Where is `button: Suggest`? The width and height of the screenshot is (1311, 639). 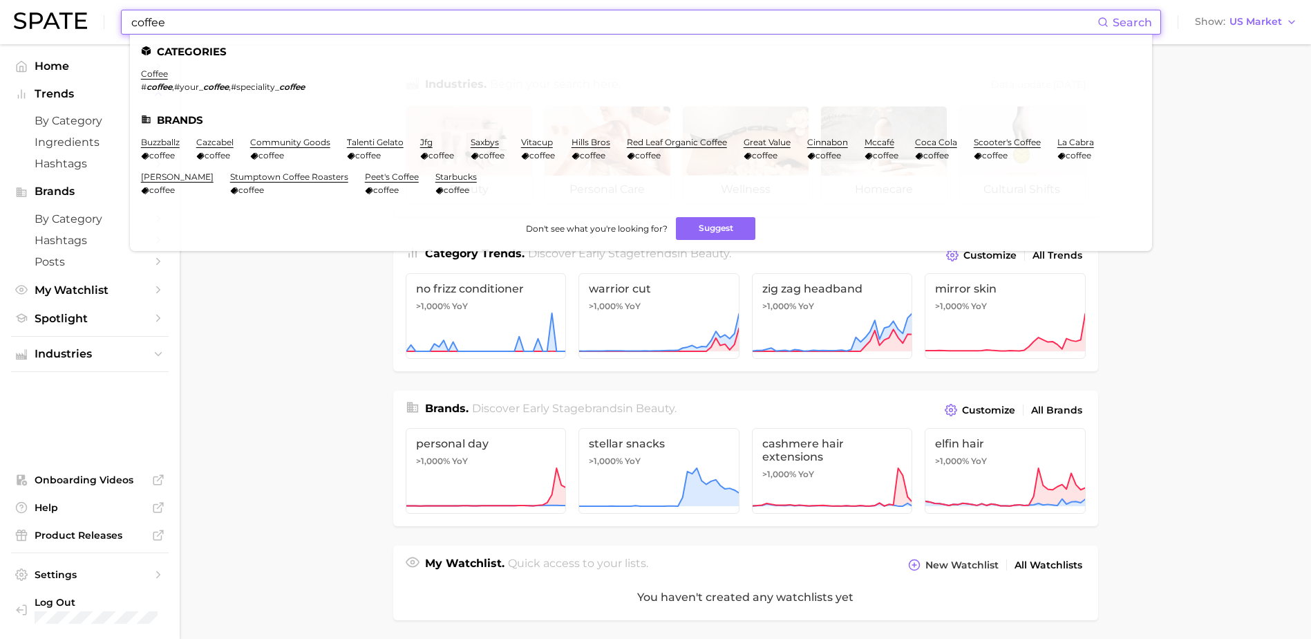 button: Suggest is located at coordinates (715, 228).